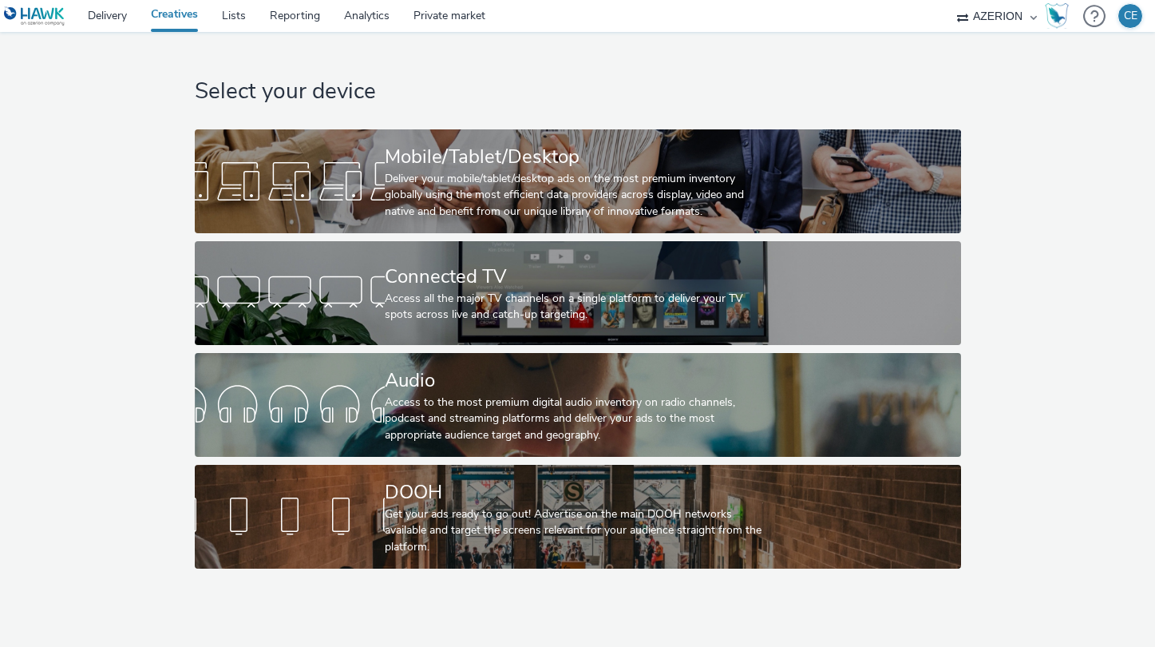 The image size is (1155, 647). I want to click on a: Hawk Academy, so click(1060, 16).